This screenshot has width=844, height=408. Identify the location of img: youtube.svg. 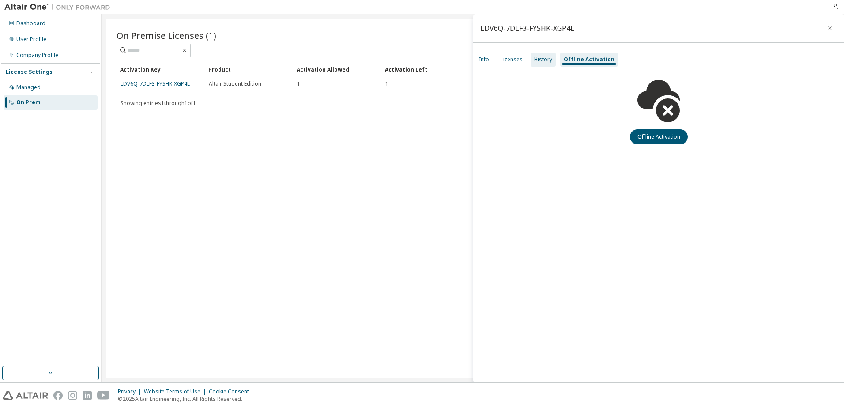
(103, 395).